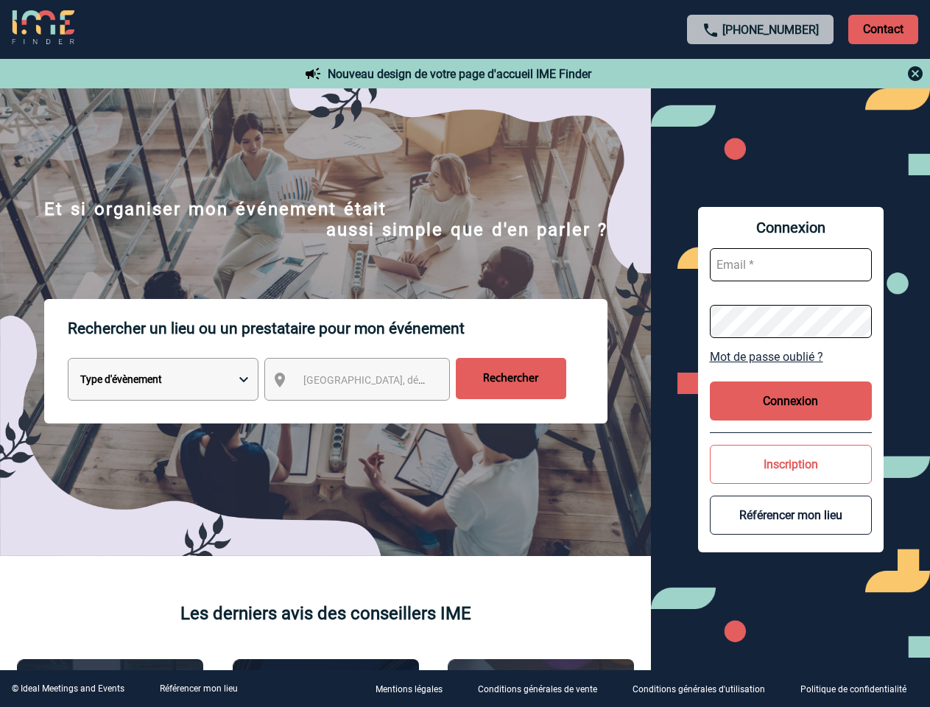 The image size is (930, 707). What do you see at coordinates (199, 688) in the screenshot?
I see `a: Référencer mon lieu` at bounding box center [199, 688].